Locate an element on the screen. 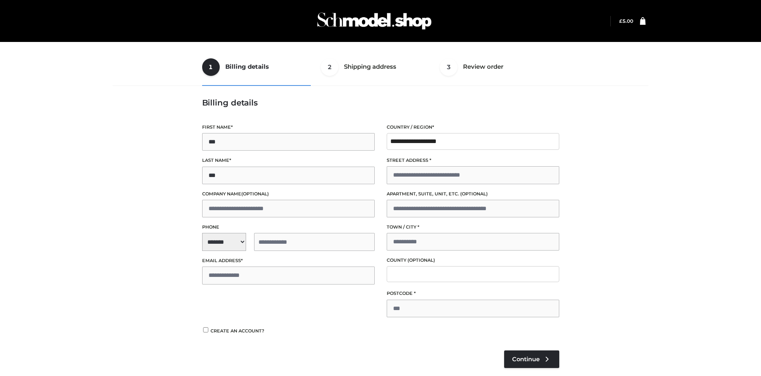 The width and height of the screenshot is (761, 376). a: £5.00 is located at coordinates (626, 21).